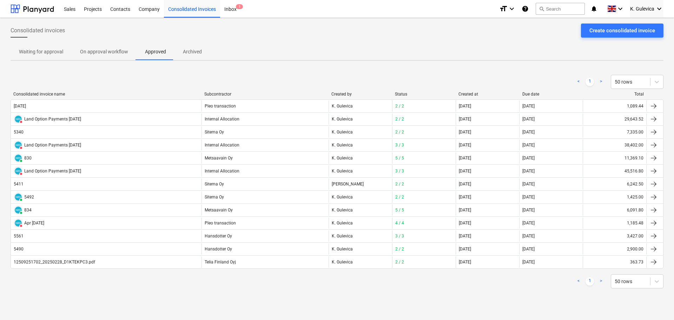  I want to click on div: Pleo transaction, so click(265, 223).